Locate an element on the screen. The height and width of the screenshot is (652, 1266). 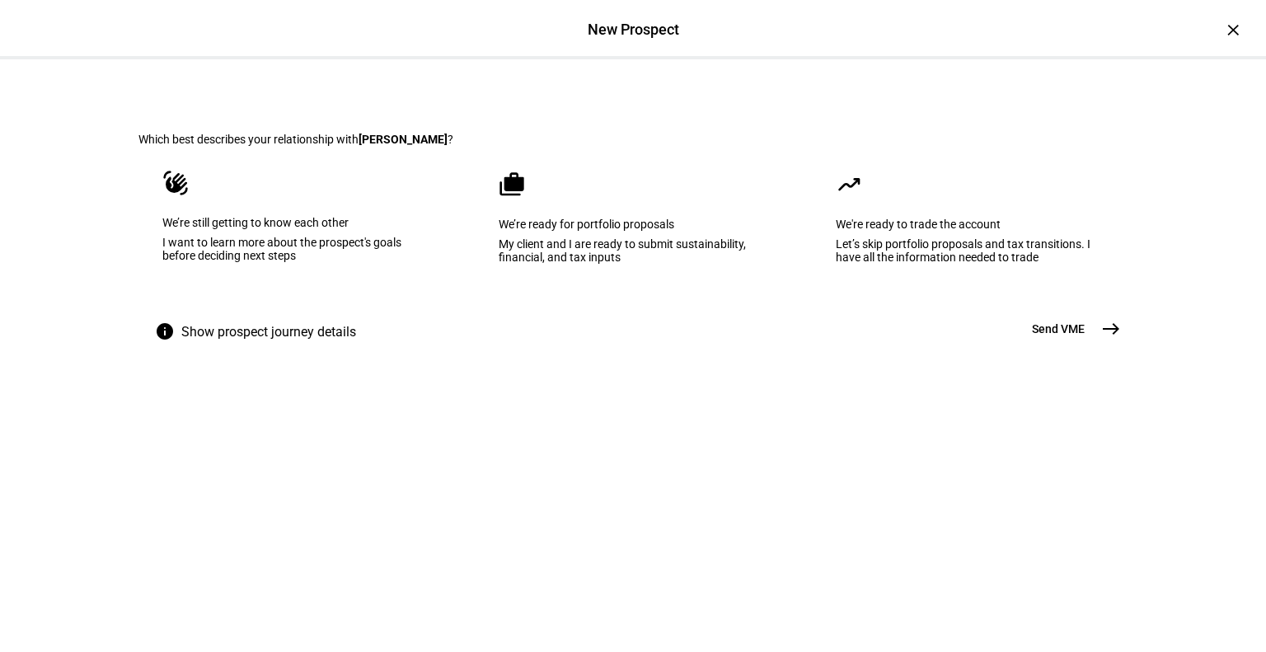
div: Which best describes your relationship with ? is located at coordinates (633, 139).